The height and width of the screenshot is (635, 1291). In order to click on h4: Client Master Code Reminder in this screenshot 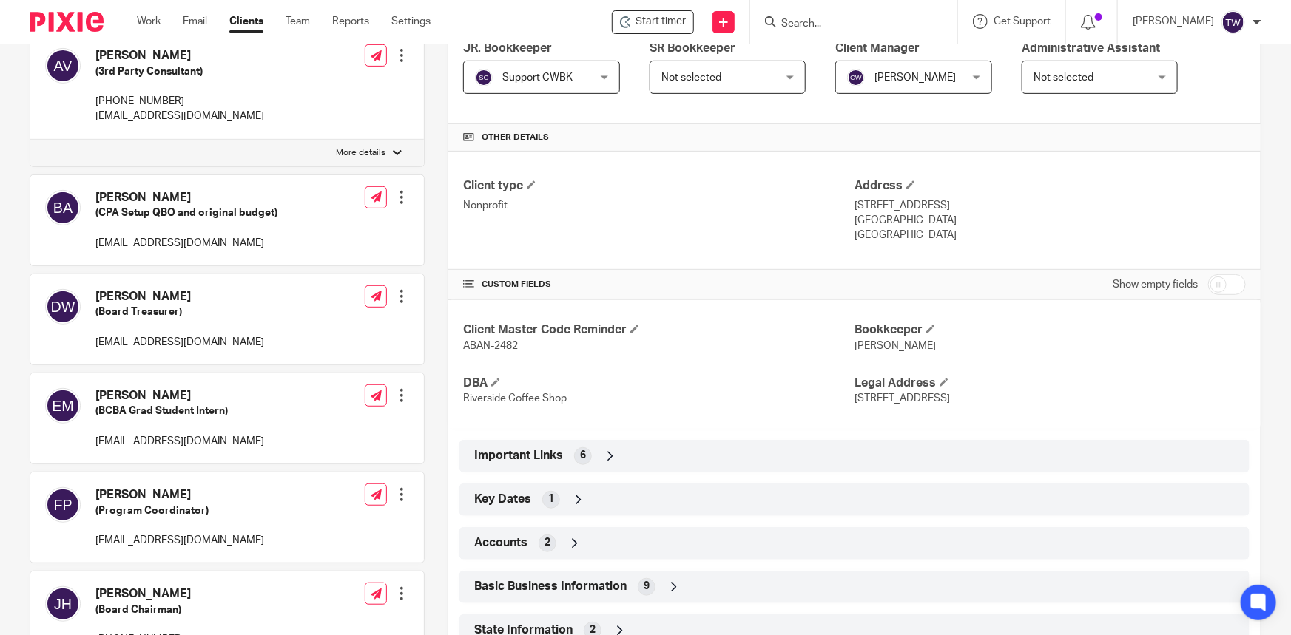, I will do `click(658, 330)`.